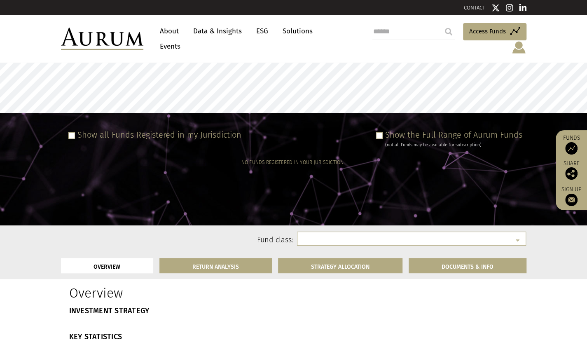 This screenshot has height=340, width=587. Describe the element at coordinates (159, 135) in the screenshot. I see `label: Show all Funds Registered in my Jurisdiction` at that location.